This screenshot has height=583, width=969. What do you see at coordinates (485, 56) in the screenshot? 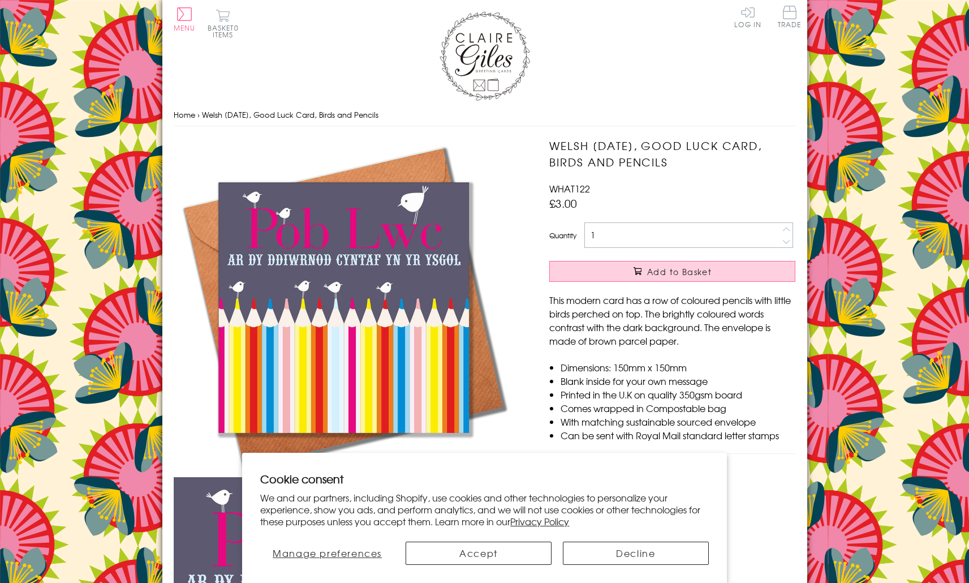
I see `img: Claire Giles Greetings Cards` at bounding box center [485, 56].